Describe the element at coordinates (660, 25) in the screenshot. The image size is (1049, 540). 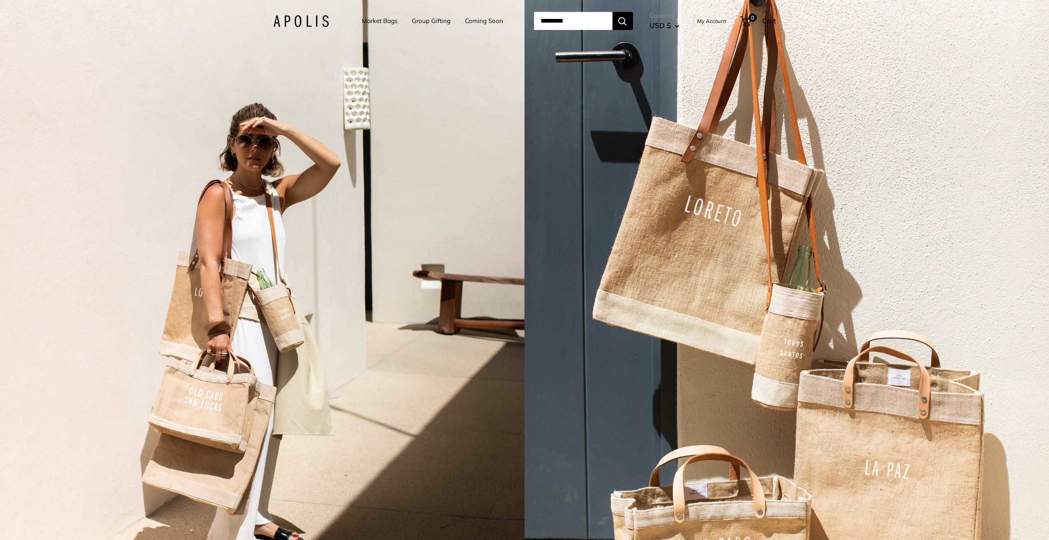
I see `span: USD $` at that location.